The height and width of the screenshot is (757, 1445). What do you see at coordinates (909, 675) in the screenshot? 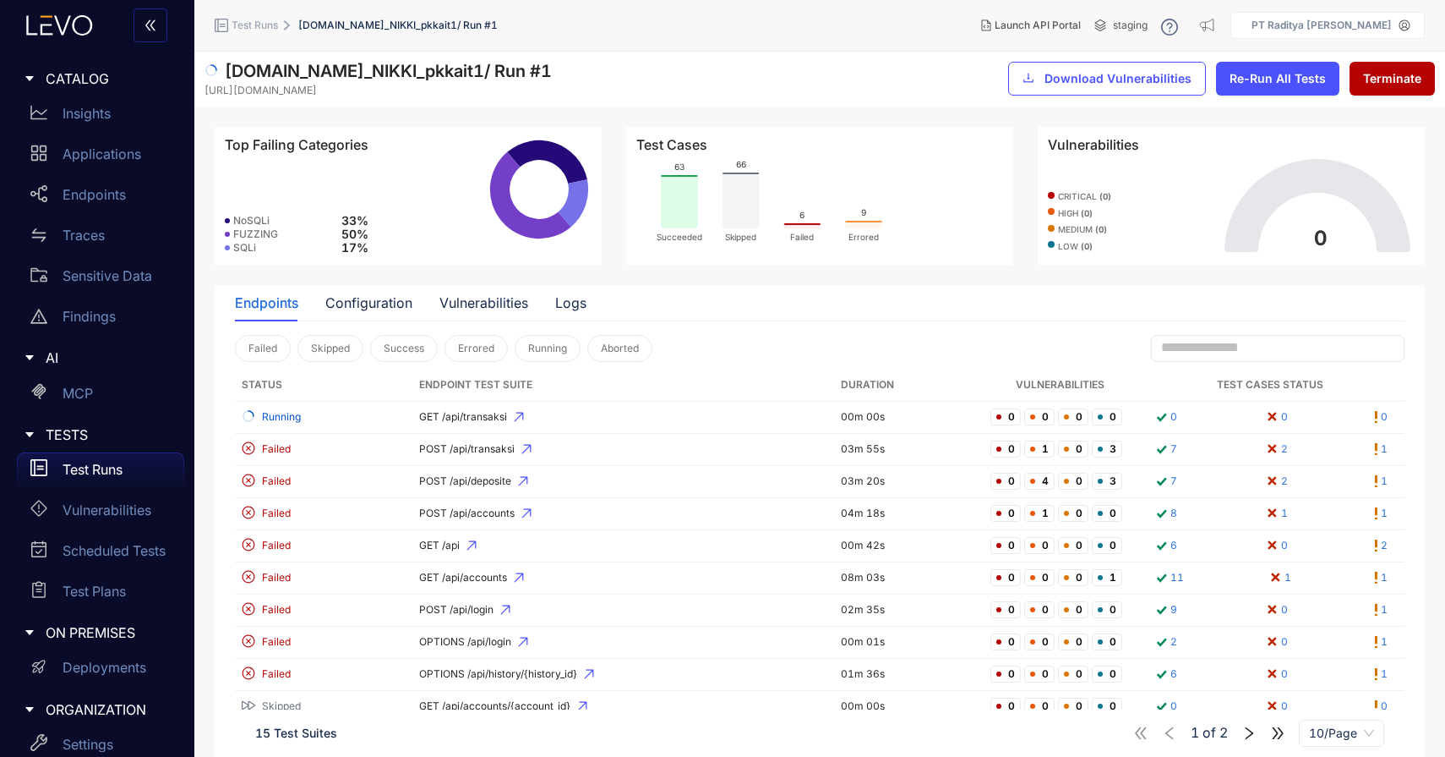
I see `td: 01m 36s` at bounding box center [909, 675].